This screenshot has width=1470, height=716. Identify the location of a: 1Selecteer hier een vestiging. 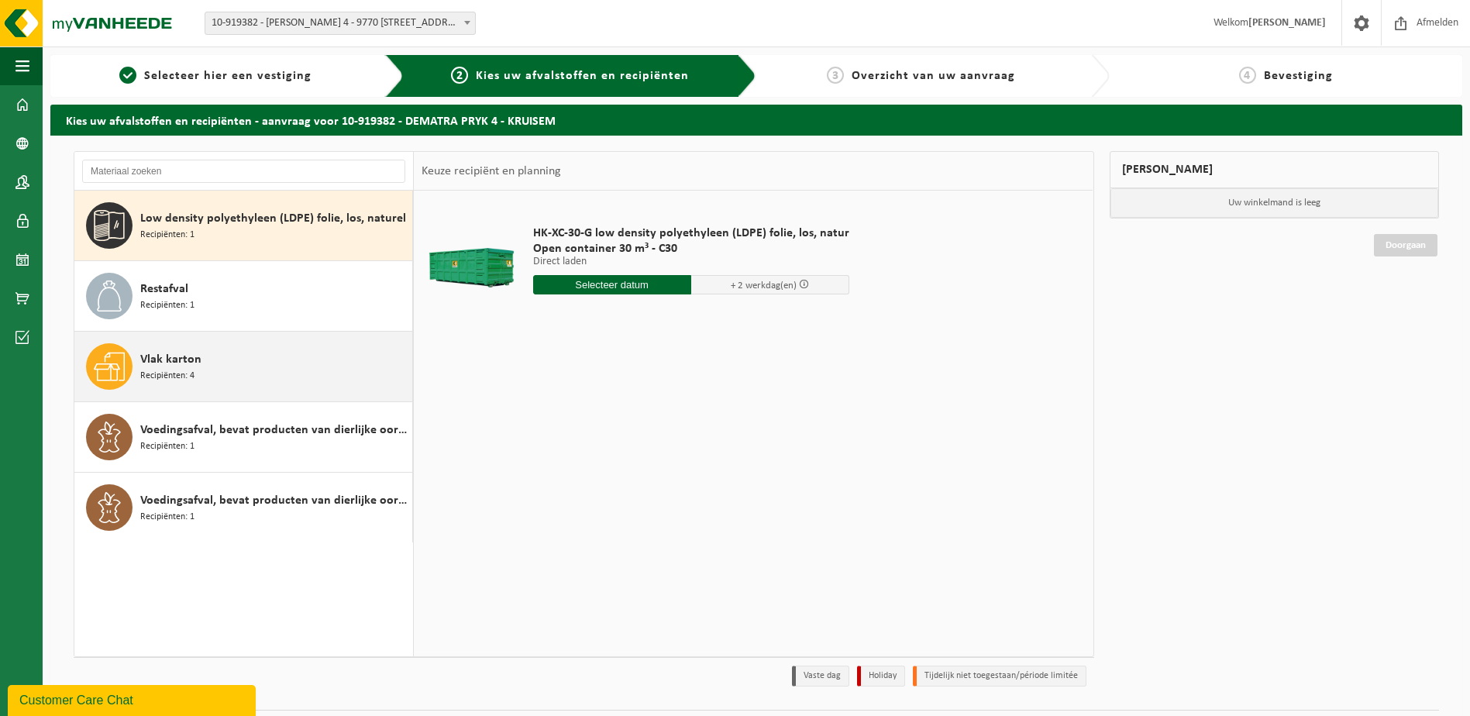
(215, 76).